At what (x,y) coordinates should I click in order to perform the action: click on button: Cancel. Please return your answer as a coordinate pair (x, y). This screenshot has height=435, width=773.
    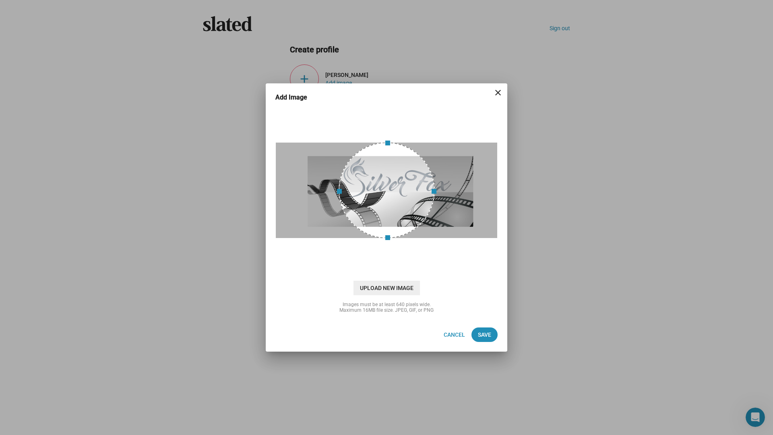
    Looking at the image, I should click on (454, 334).